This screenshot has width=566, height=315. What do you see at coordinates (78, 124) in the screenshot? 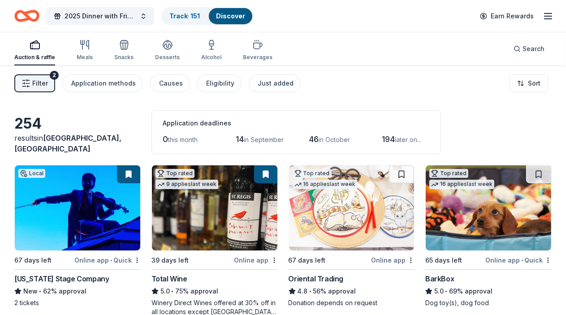
I see `div: 254` at bounding box center [78, 124].